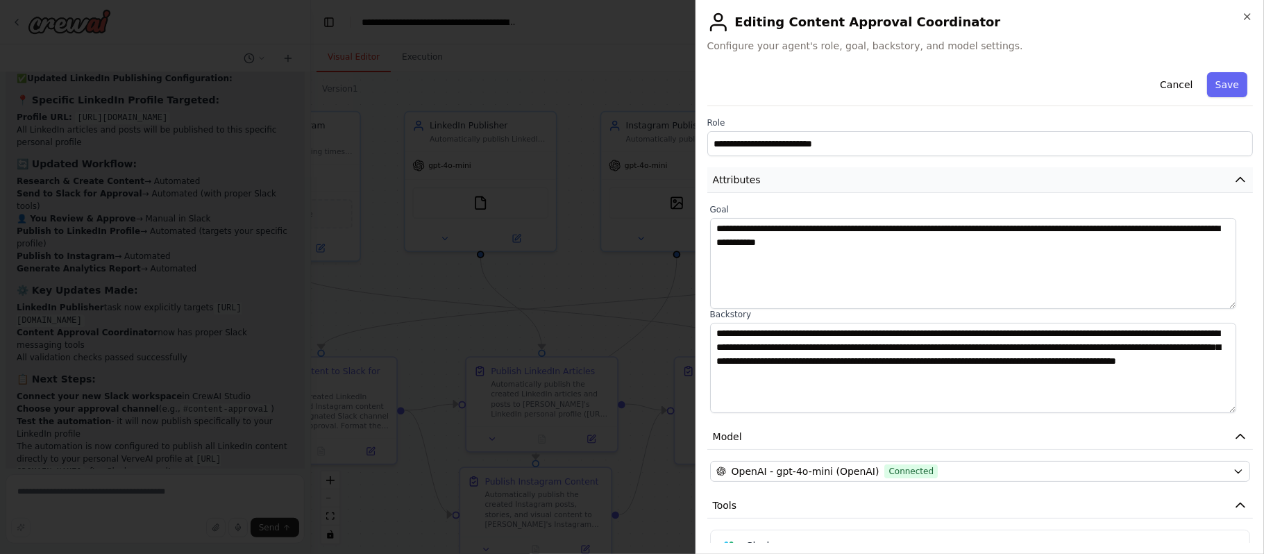 The width and height of the screenshot is (1264, 554). What do you see at coordinates (805, 471) in the screenshot?
I see `span: OpenAI - gpt-4o-mini (OpenAI)` at bounding box center [805, 471].